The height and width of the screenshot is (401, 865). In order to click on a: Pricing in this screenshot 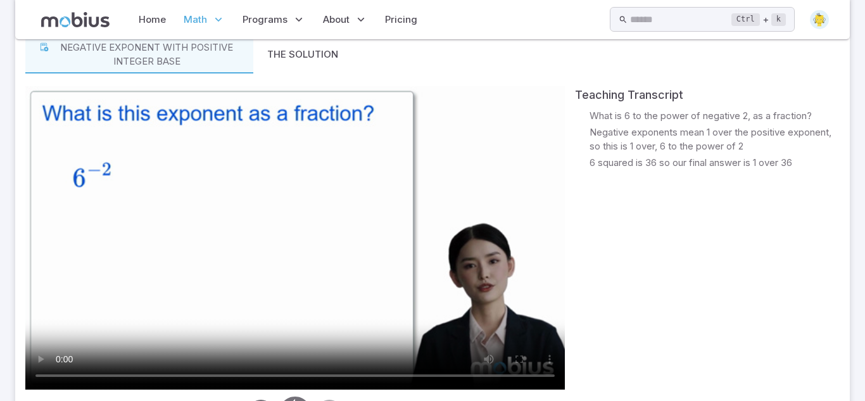, I will do `click(401, 20)`.